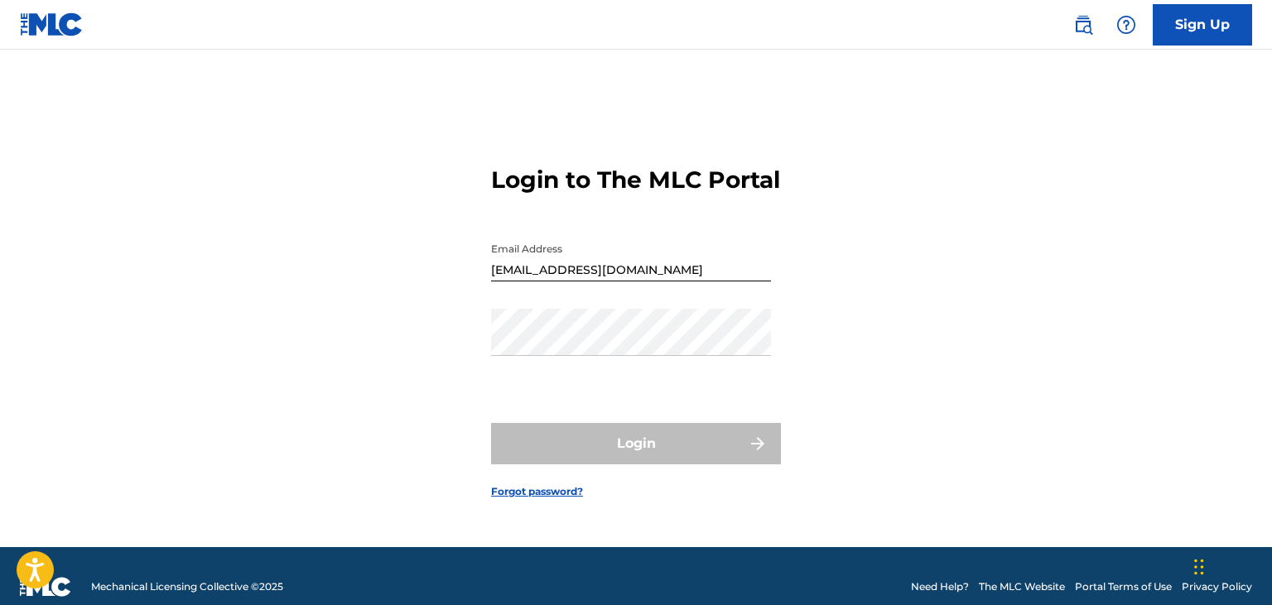  Describe the element at coordinates (1123, 587) in the screenshot. I see `a: Portal Terms of Use` at that location.